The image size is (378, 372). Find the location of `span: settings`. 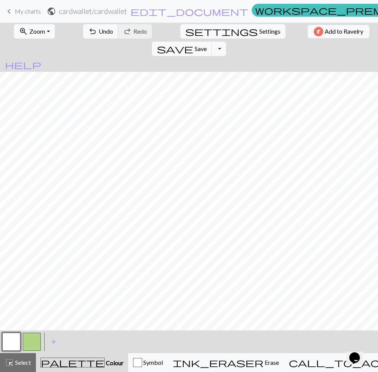

span: settings is located at coordinates (222, 31).